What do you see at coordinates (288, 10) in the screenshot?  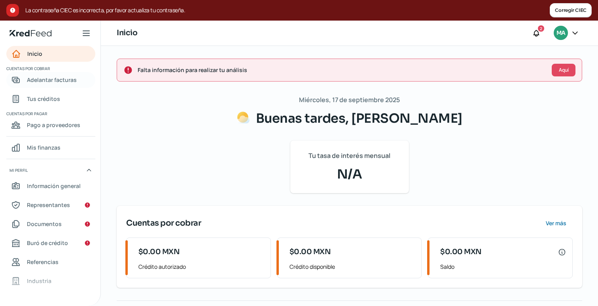 I see `span: La contraseña CIEC es incorrecta, por favor actualiza tu contraseña.` at bounding box center [288, 10].